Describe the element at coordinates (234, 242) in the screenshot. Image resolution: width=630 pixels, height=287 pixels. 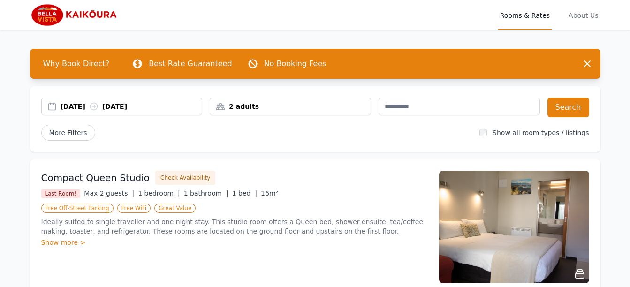
I see `div: Show more >` at that location.